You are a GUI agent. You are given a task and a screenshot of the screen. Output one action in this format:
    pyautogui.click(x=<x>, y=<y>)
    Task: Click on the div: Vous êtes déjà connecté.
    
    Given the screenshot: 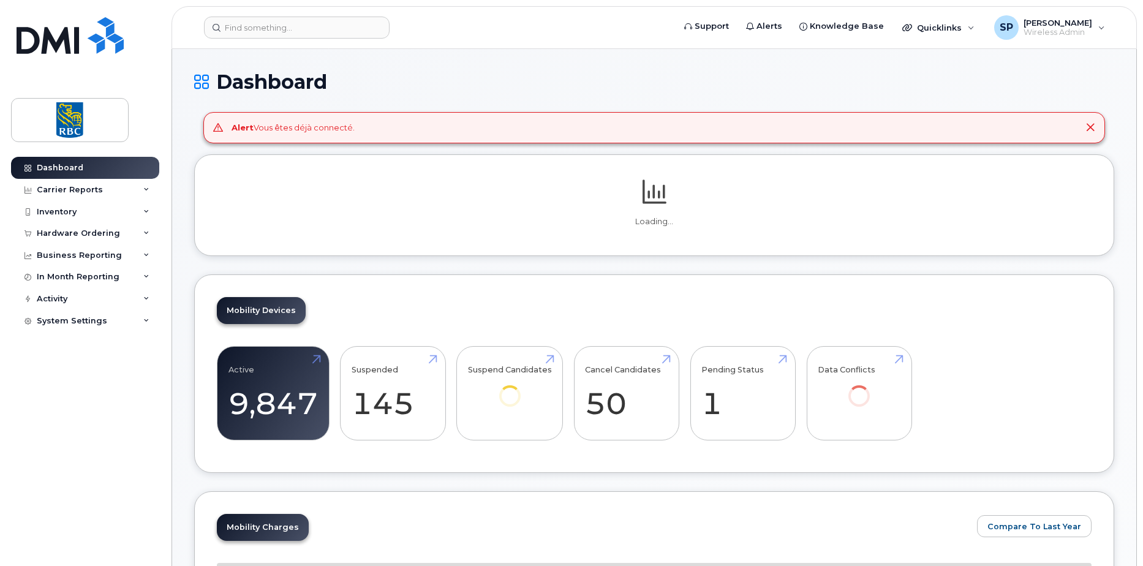 What is the action you would take?
    pyautogui.click(x=293, y=127)
    